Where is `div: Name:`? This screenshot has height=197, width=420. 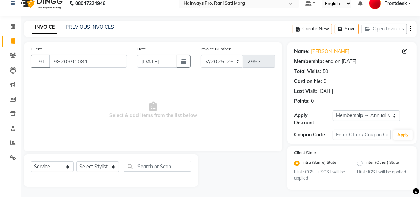
div: Name: is located at coordinates (302, 51).